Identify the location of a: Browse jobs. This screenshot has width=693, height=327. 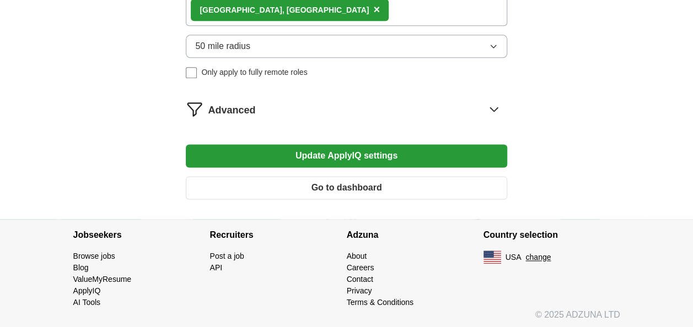
(94, 256).